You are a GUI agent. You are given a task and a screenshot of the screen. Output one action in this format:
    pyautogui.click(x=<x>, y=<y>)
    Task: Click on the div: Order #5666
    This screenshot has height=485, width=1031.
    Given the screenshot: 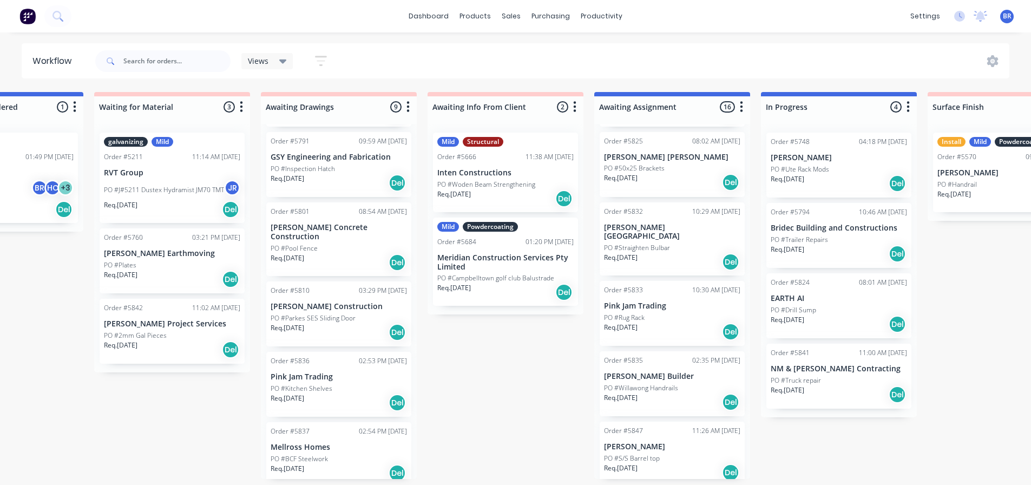 What is the action you would take?
    pyautogui.click(x=457, y=157)
    